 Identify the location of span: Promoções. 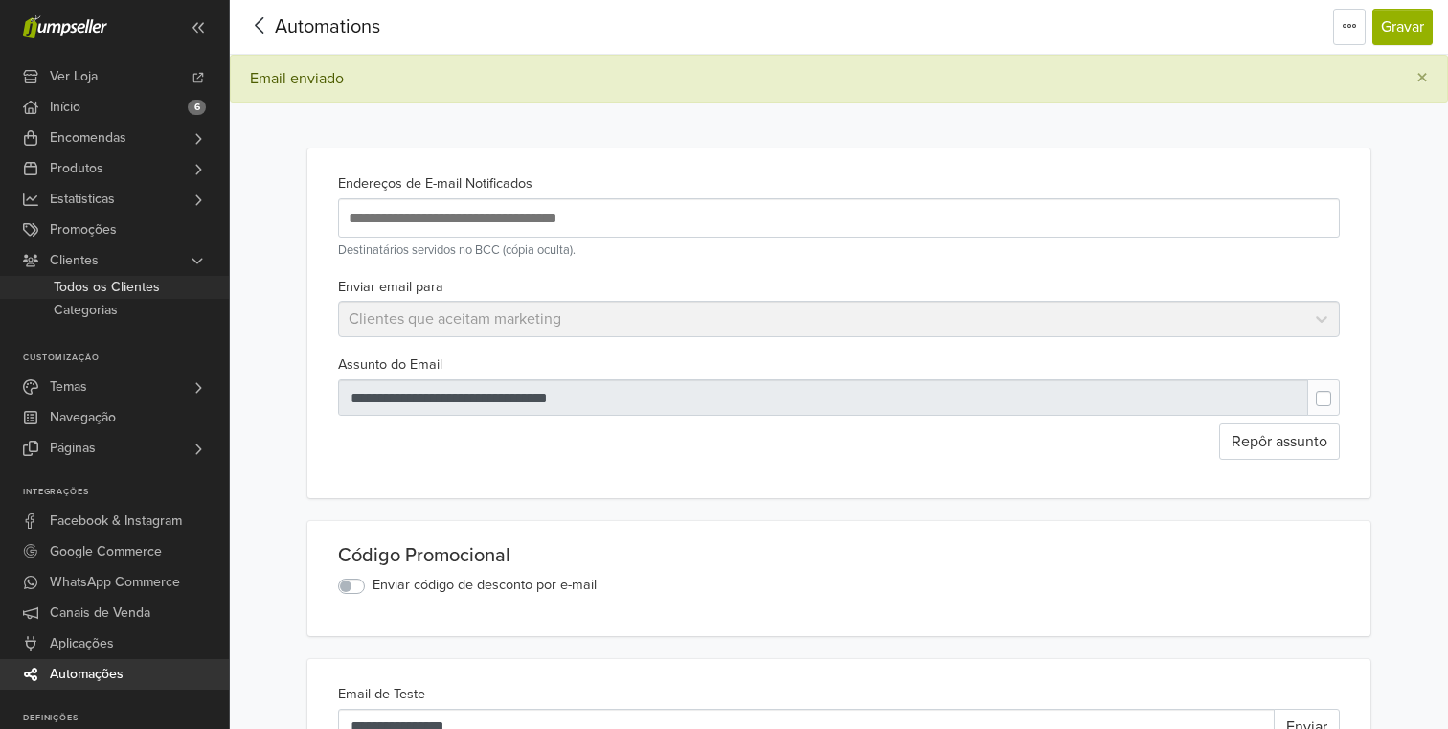
(83, 230).